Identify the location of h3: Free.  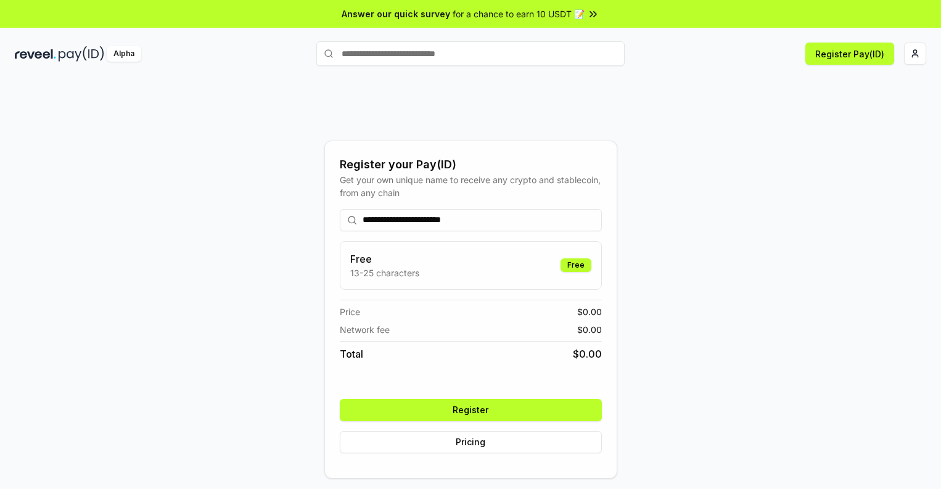
(385, 259).